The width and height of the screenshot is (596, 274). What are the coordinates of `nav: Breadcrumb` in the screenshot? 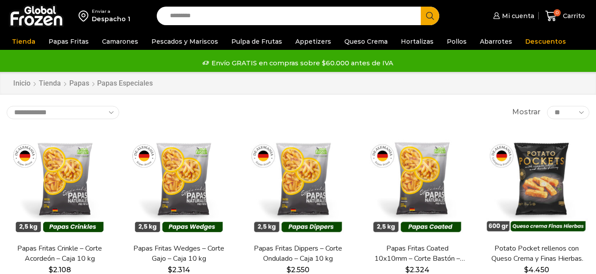 It's located at (83, 83).